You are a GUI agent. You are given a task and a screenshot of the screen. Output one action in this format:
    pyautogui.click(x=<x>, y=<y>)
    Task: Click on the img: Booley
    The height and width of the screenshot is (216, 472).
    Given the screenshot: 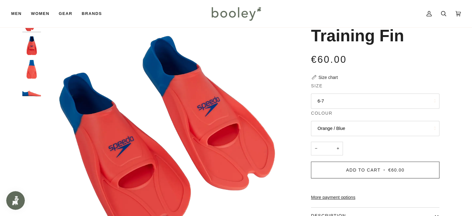 What is the action you would take?
    pyautogui.click(x=236, y=14)
    